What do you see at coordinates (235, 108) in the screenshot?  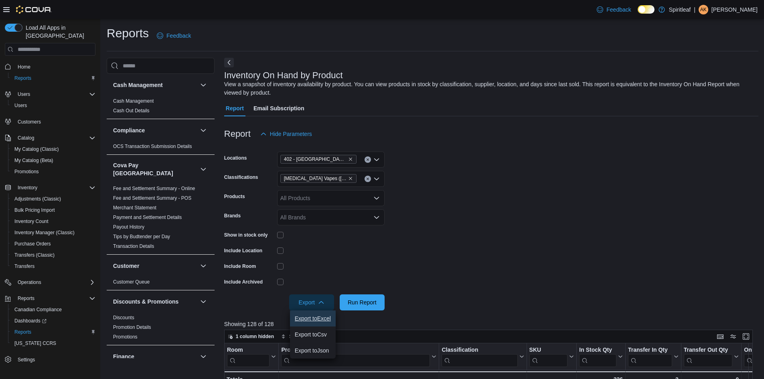 I see `span: Report` at bounding box center [235, 108].